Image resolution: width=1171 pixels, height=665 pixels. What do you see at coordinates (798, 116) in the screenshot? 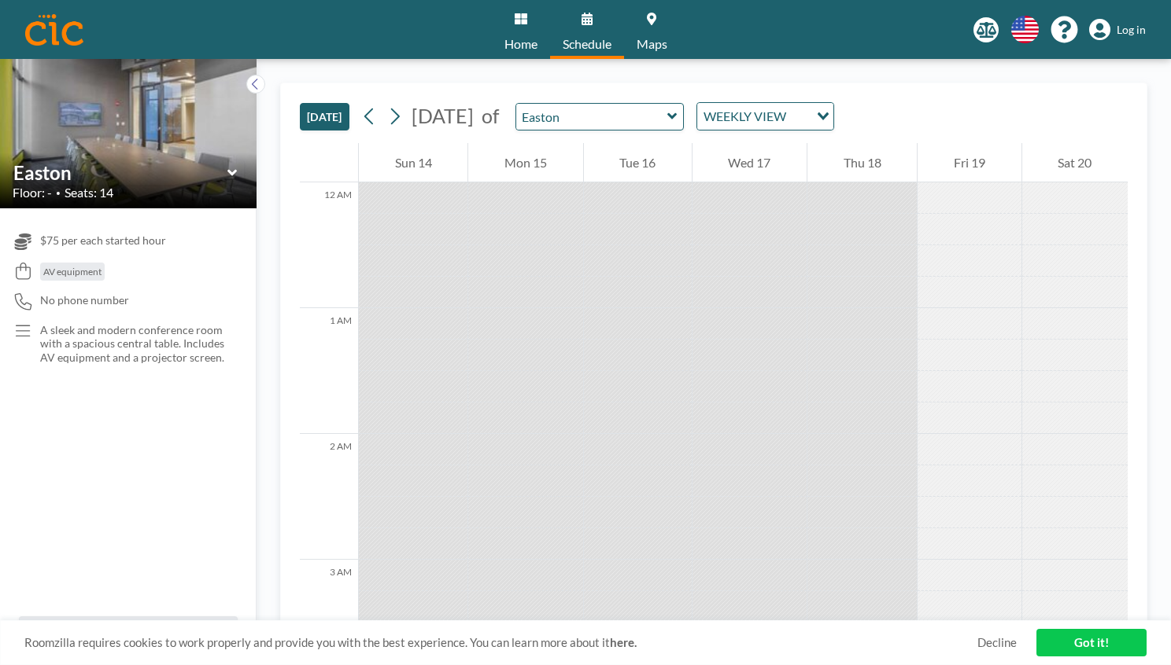
I see `input: Search for option` at bounding box center [798, 116].